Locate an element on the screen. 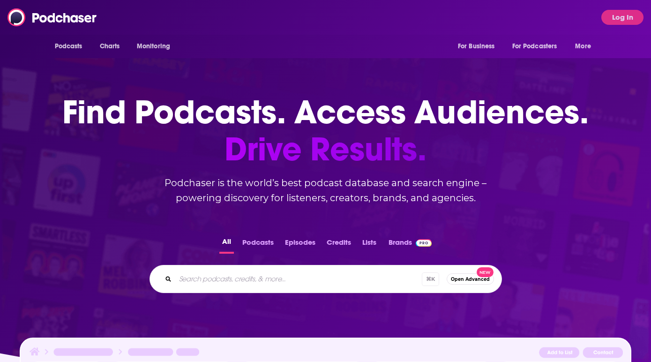 The image size is (651, 362). img: Podchaser Pro is located at coordinates (424, 243).